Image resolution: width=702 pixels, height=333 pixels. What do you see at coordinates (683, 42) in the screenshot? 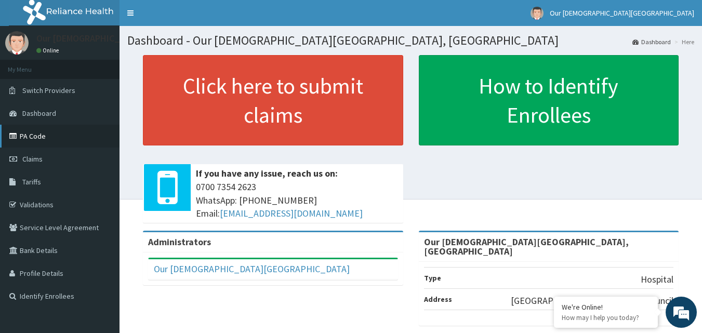
I see `li: Here` at bounding box center [683, 42].